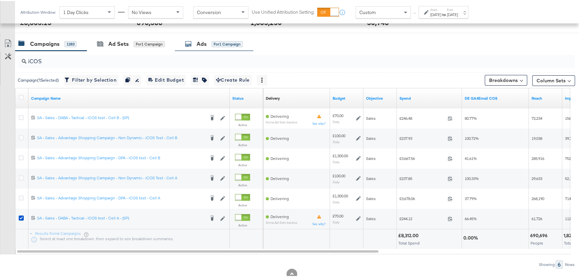 This screenshot has height=277, width=579. What do you see at coordinates (553, 80) in the screenshot?
I see `button: Column Sets` at bounding box center [553, 80].